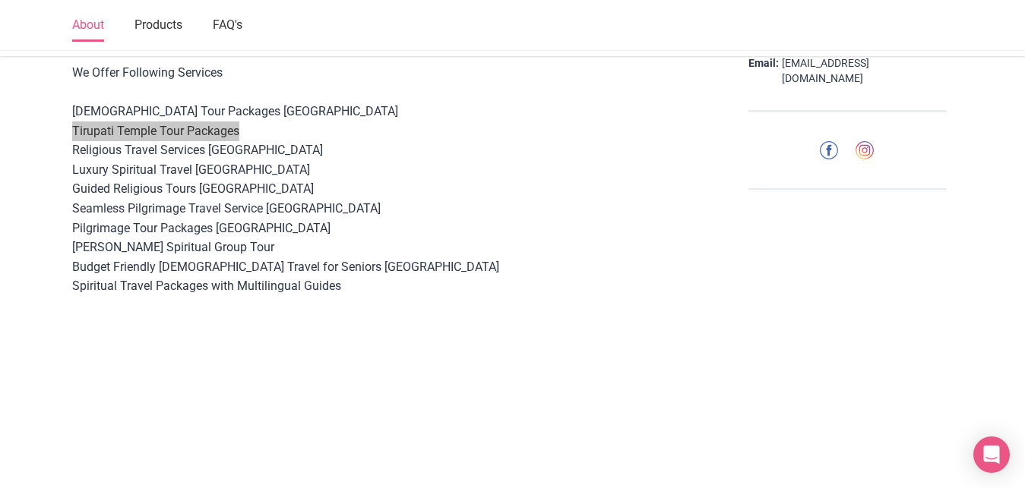 The height and width of the screenshot is (488, 1025). Describe the element at coordinates (991, 455) in the screenshot. I see `div: Open Intercom Messenger` at that location.